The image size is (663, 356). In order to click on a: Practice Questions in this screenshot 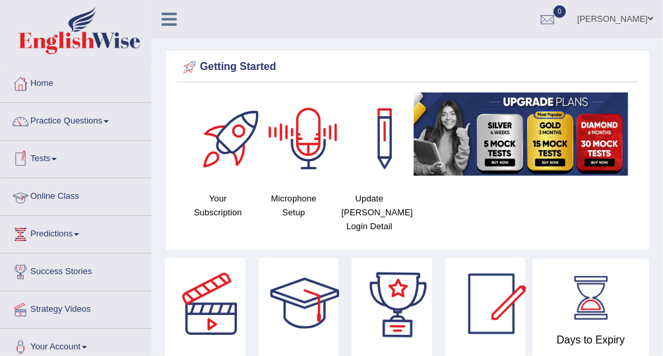, I will do `click(76, 119)`.